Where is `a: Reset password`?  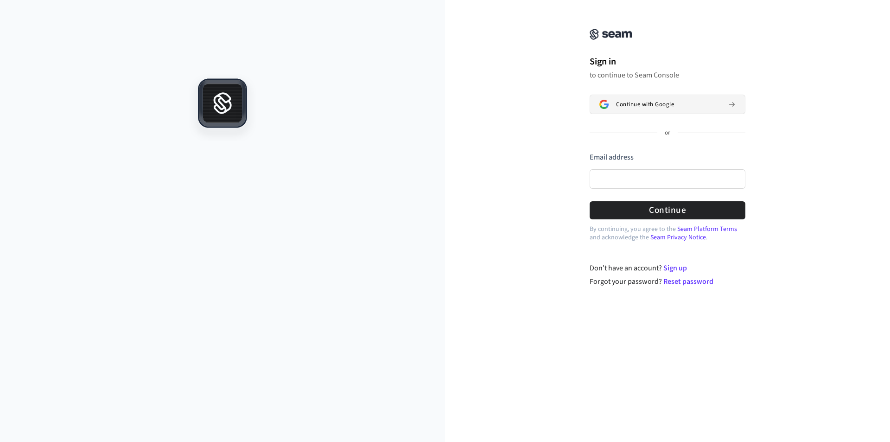
a: Reset password is located at coordinates (688, 281).